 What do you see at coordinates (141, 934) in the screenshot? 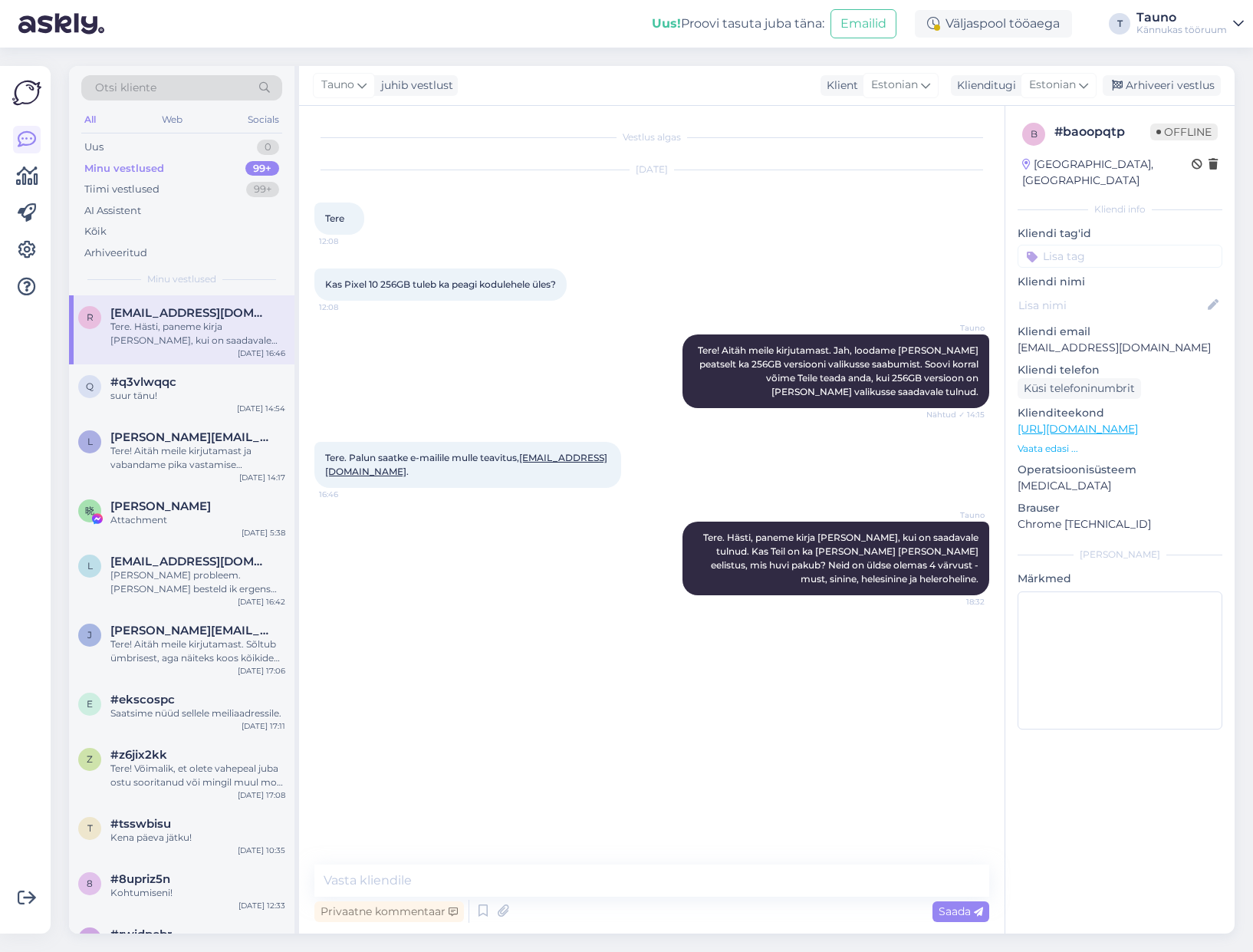
I see `span: #rwidpcbr` at bounding box center [141, 934].